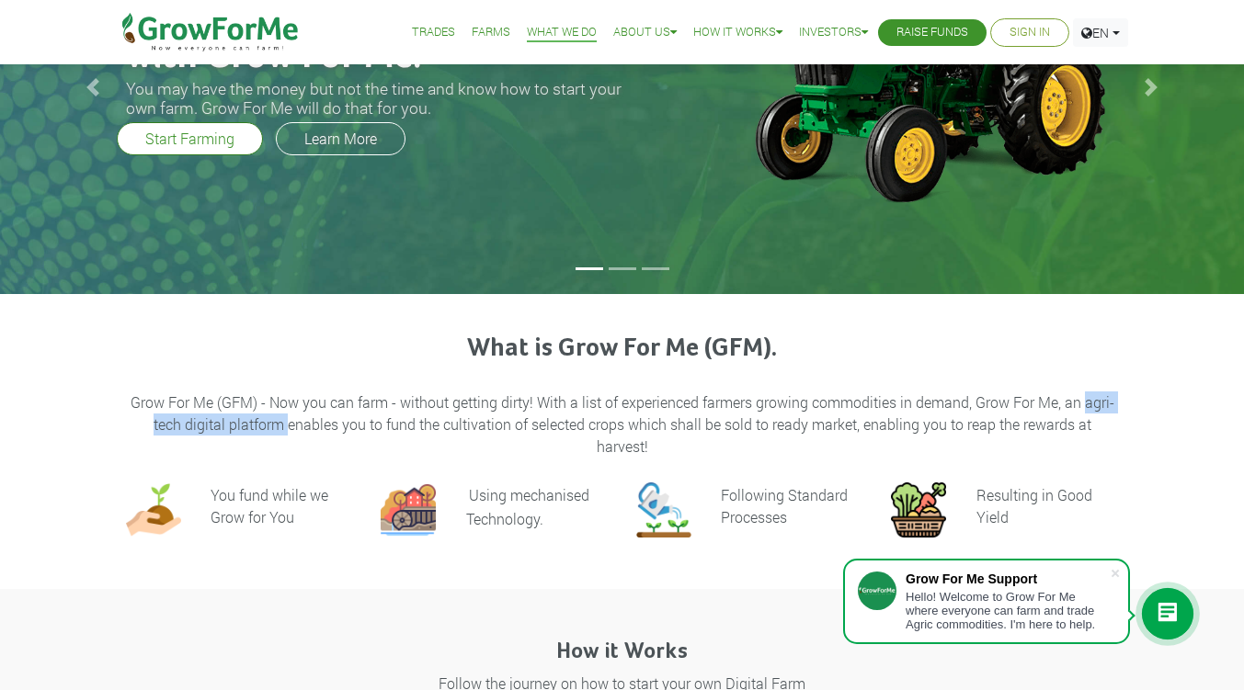 The height and width of the screenshot is (690, 1244). I want to click on a: Trades, so click(433, 32).